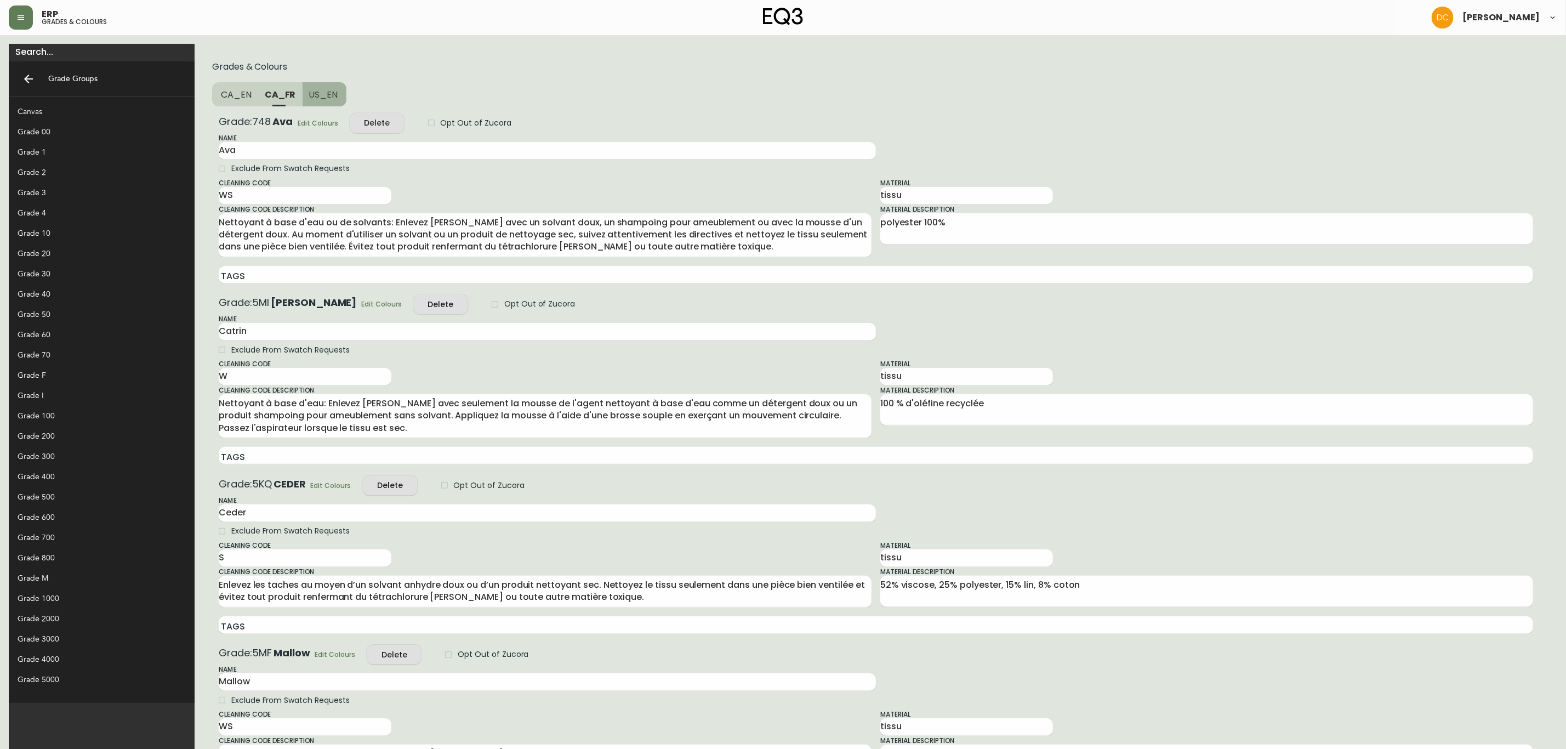  Describe the element at coordinates (101, 314) in the screenshot. I see `div: Grade 50` at that location.